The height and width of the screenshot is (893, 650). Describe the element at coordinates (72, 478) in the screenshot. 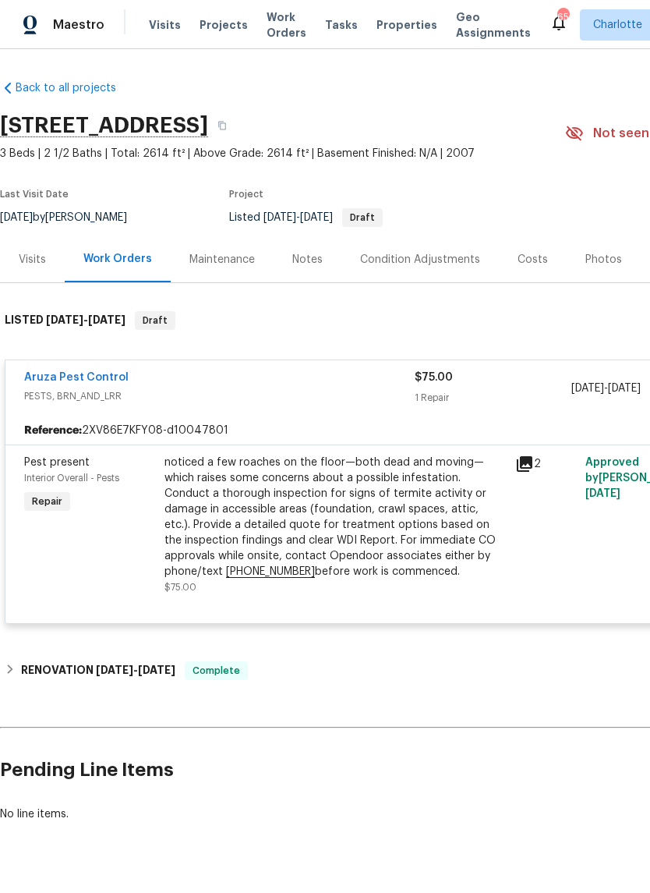

I see `span: Interior Overall - Pests` at that location.